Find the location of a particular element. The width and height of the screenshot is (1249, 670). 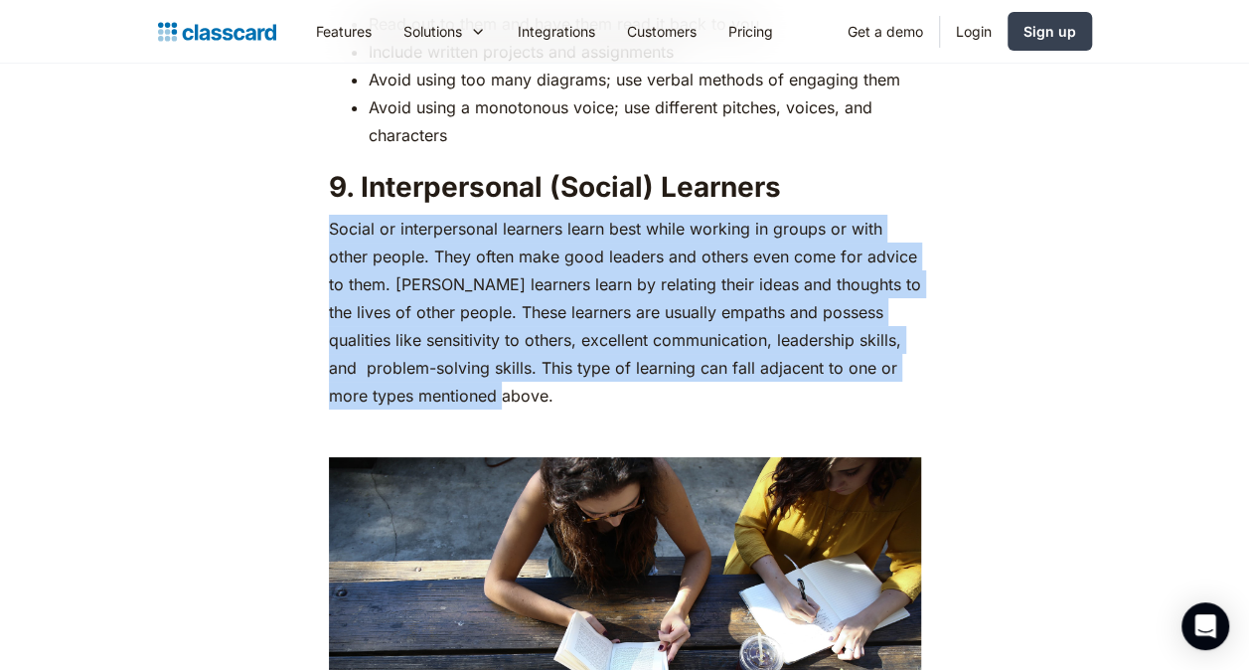

strong: 9. Interpersonal (Social) Learners is located at coordinates (555, 187).